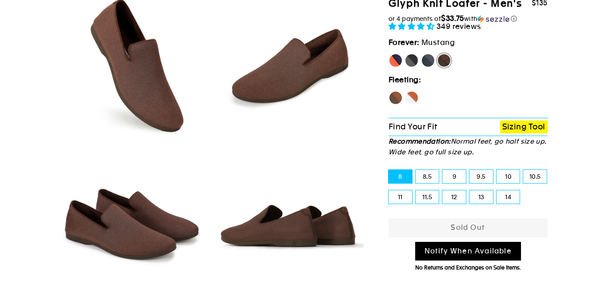 This screenshot has height=289, width=597. What do you see at coordinates (467, 227) in the screenshot?
I see `span: Sold Out` at bounding box center [467, 227].